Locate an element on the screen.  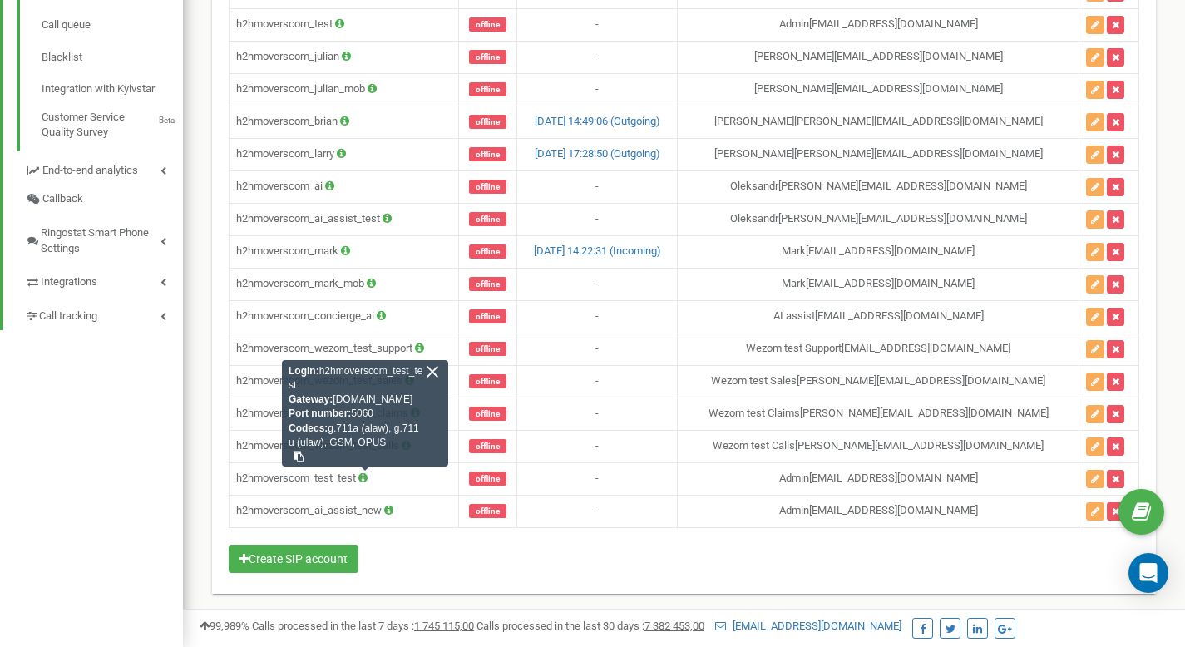
a: Integration with Kyivstar is located at coordinates (112, 89).